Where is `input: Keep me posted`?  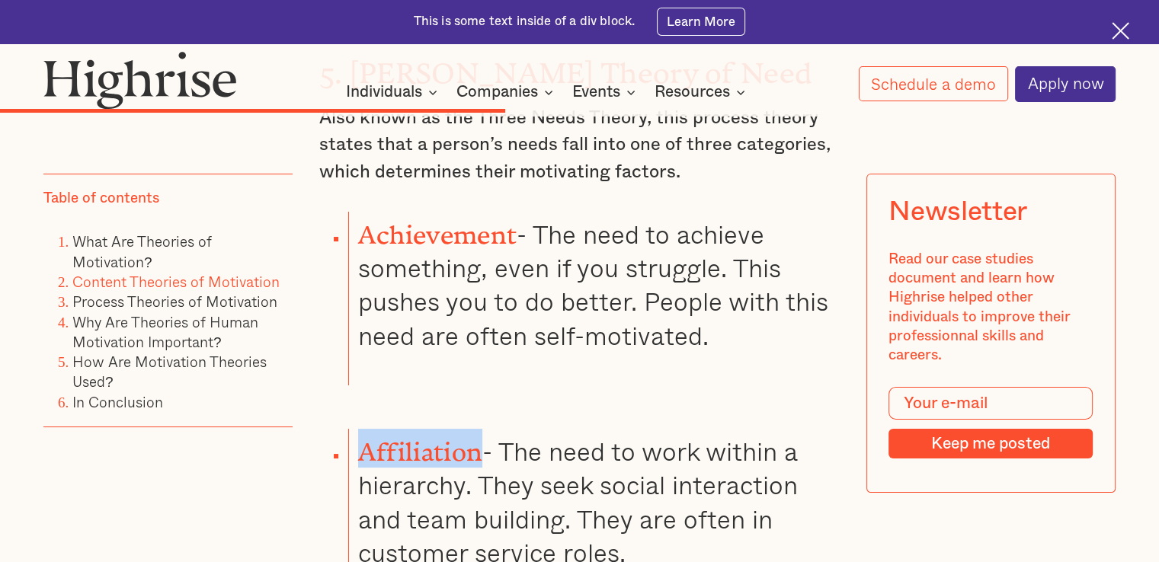 input: Keep me posted is located at coordinates (991, 443).